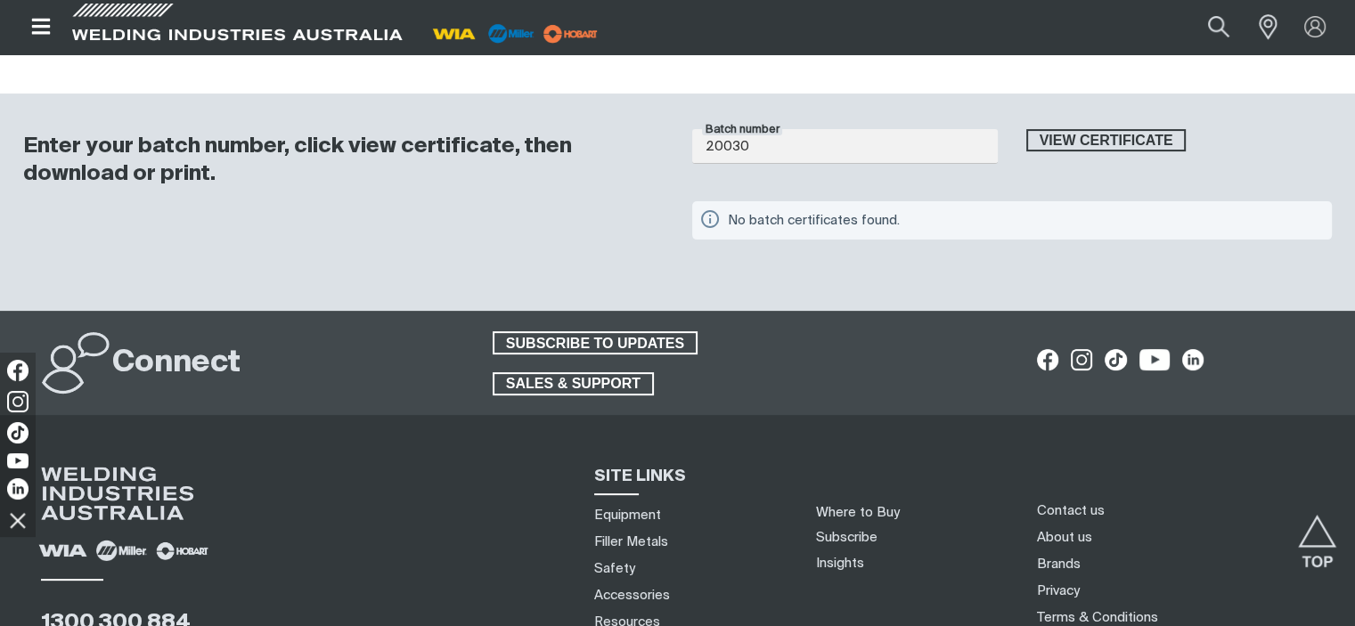 This screenshot has width=1355, height=626. I want to click on a: Filler Metals, so click(631, 542).